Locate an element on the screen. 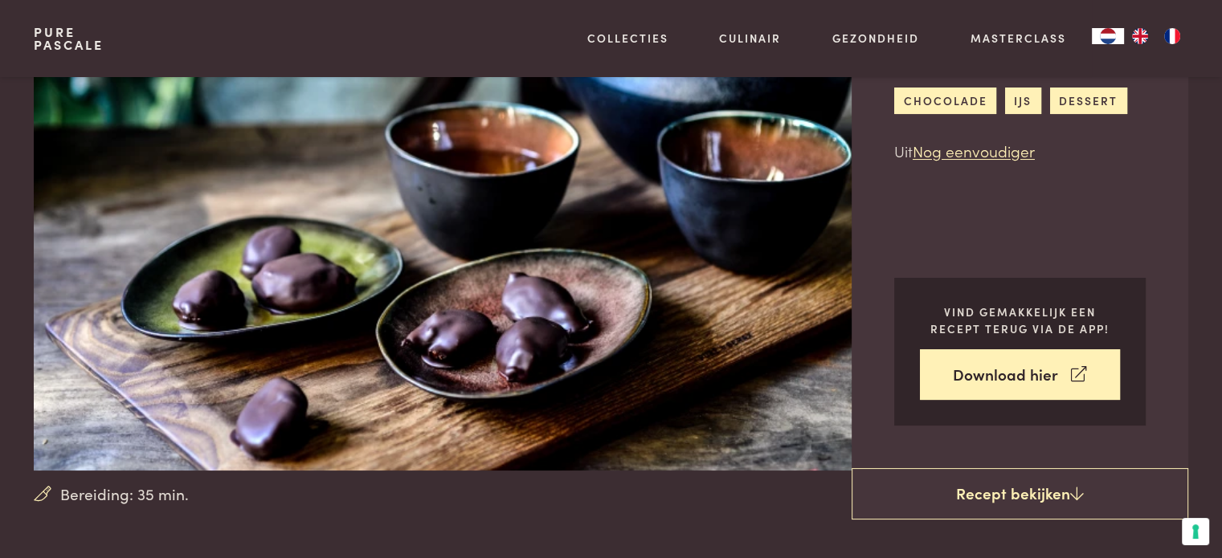 This screenshot has width=1222, height=558. a: EN is located at coordinates (1140, 36).